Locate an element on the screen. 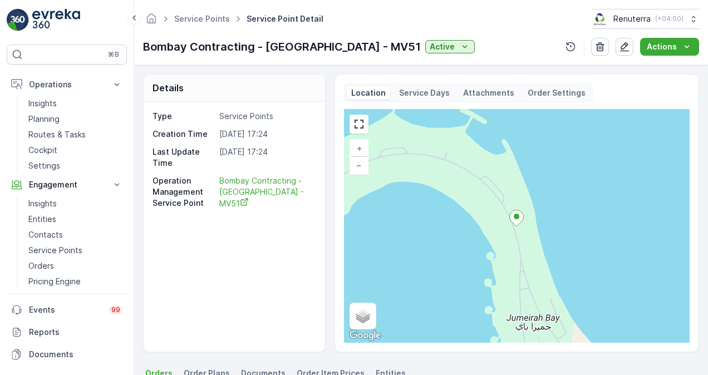 The image size is (708, 375). a: Cockpit is located at coordinates (75, 150).